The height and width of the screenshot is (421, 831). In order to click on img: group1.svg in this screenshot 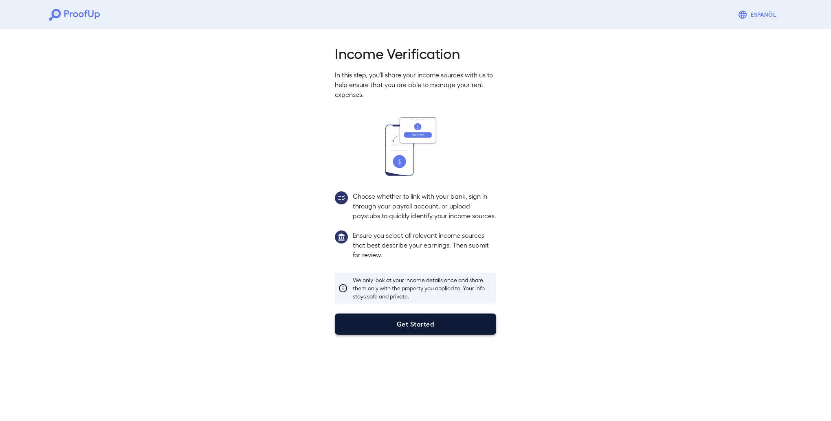, I will do `click(341, 237)`.